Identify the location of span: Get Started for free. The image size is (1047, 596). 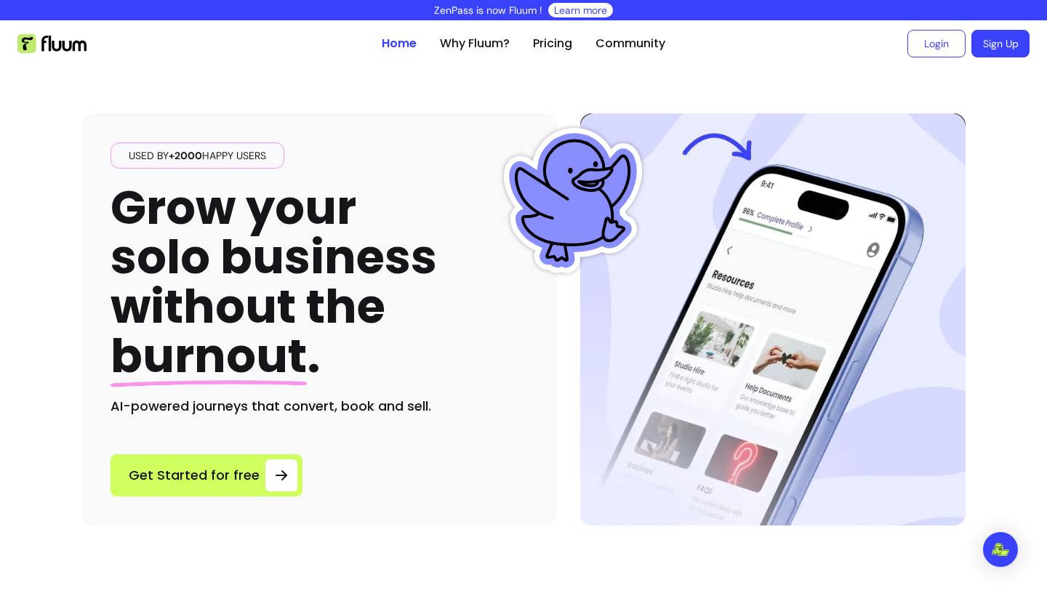
(194, 475).